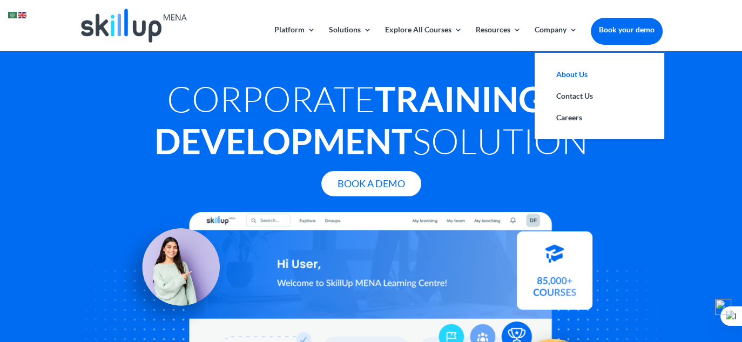 This screenshot has width=742, height=342. What do you see at coordinates (599, 118) in the screenshot?
I see `a: Careers` at bounding box center [599, 118].